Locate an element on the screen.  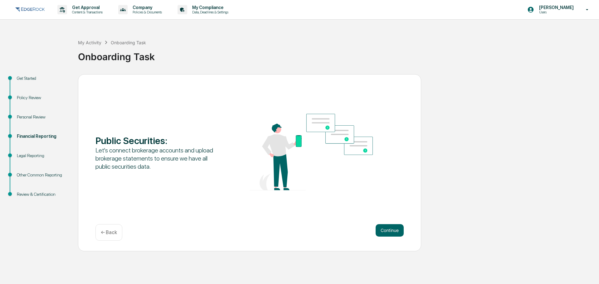
div: Financial Reporting is located at coordinates (42, 136).